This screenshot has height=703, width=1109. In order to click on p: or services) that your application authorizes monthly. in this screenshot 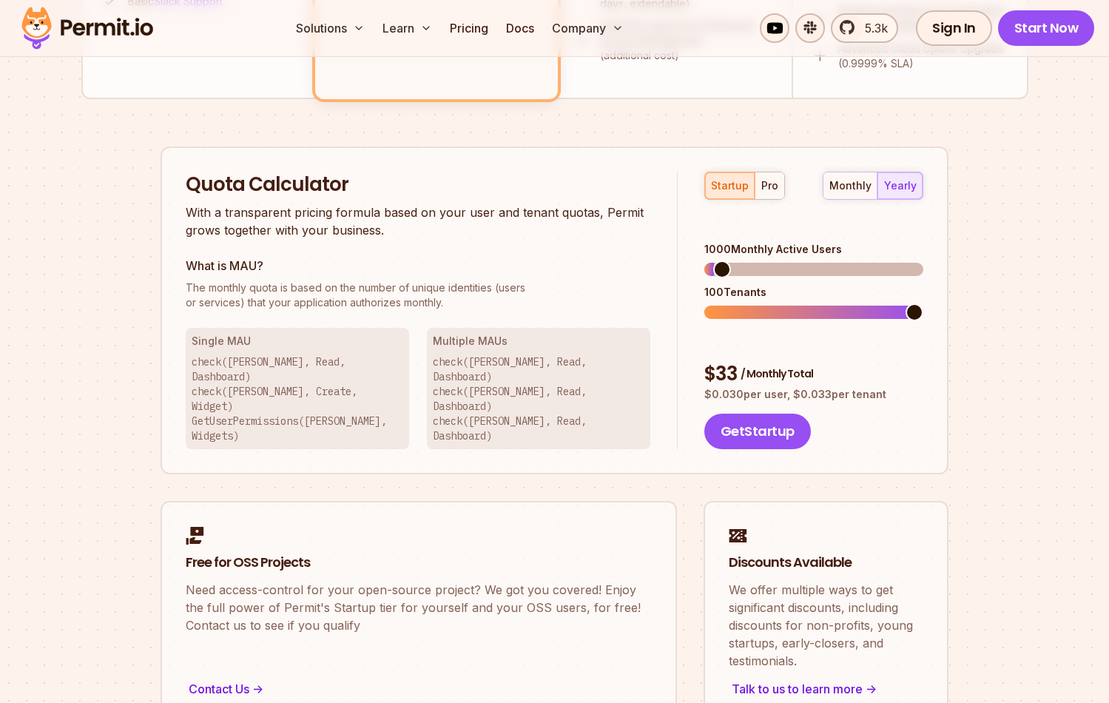, I will do `click(418, 295)`.